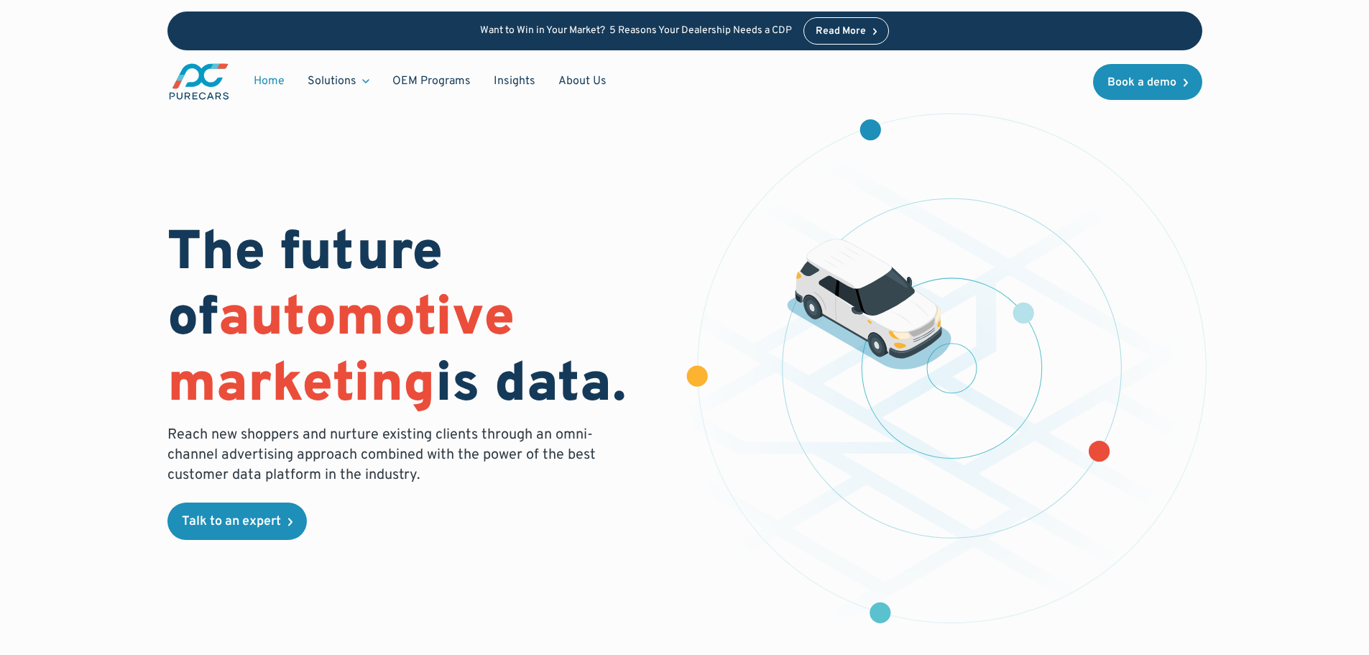 This screenshot has width=1369, height=655. I want to click on h1: The future of is data., so click(417, 320).